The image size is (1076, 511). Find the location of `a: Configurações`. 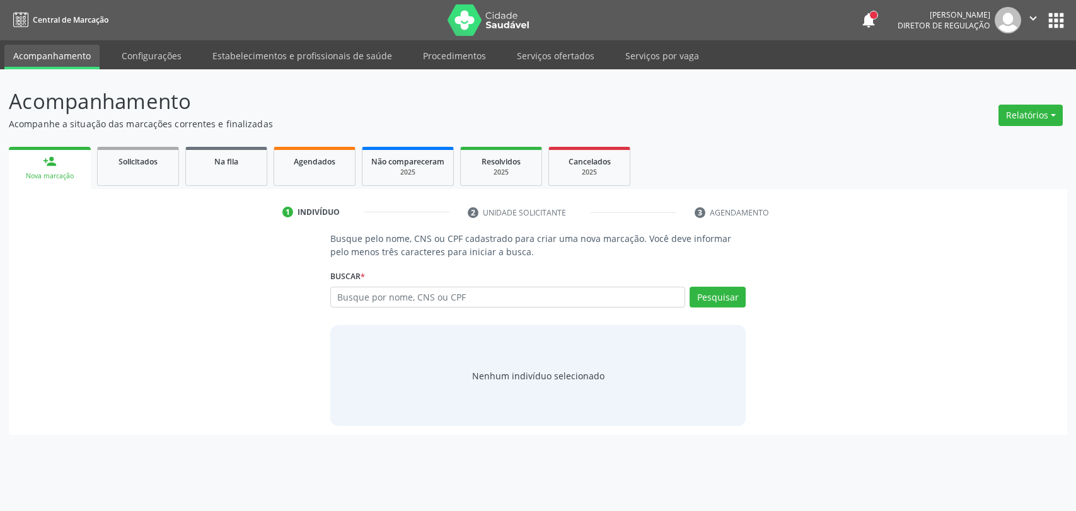

a: Configurações is located at coordinates (151, 55).